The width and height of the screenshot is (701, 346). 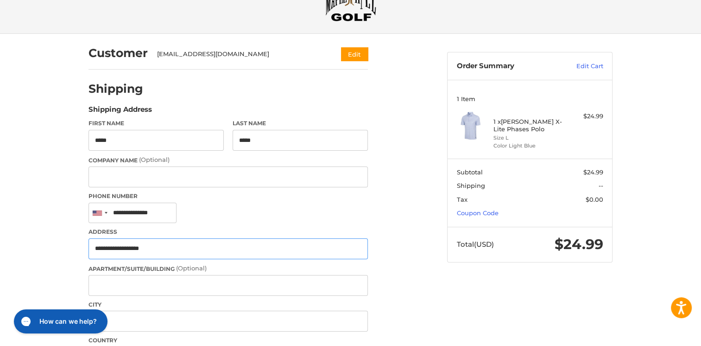 I want to click on span: Tax, so click(x=462, y=199).